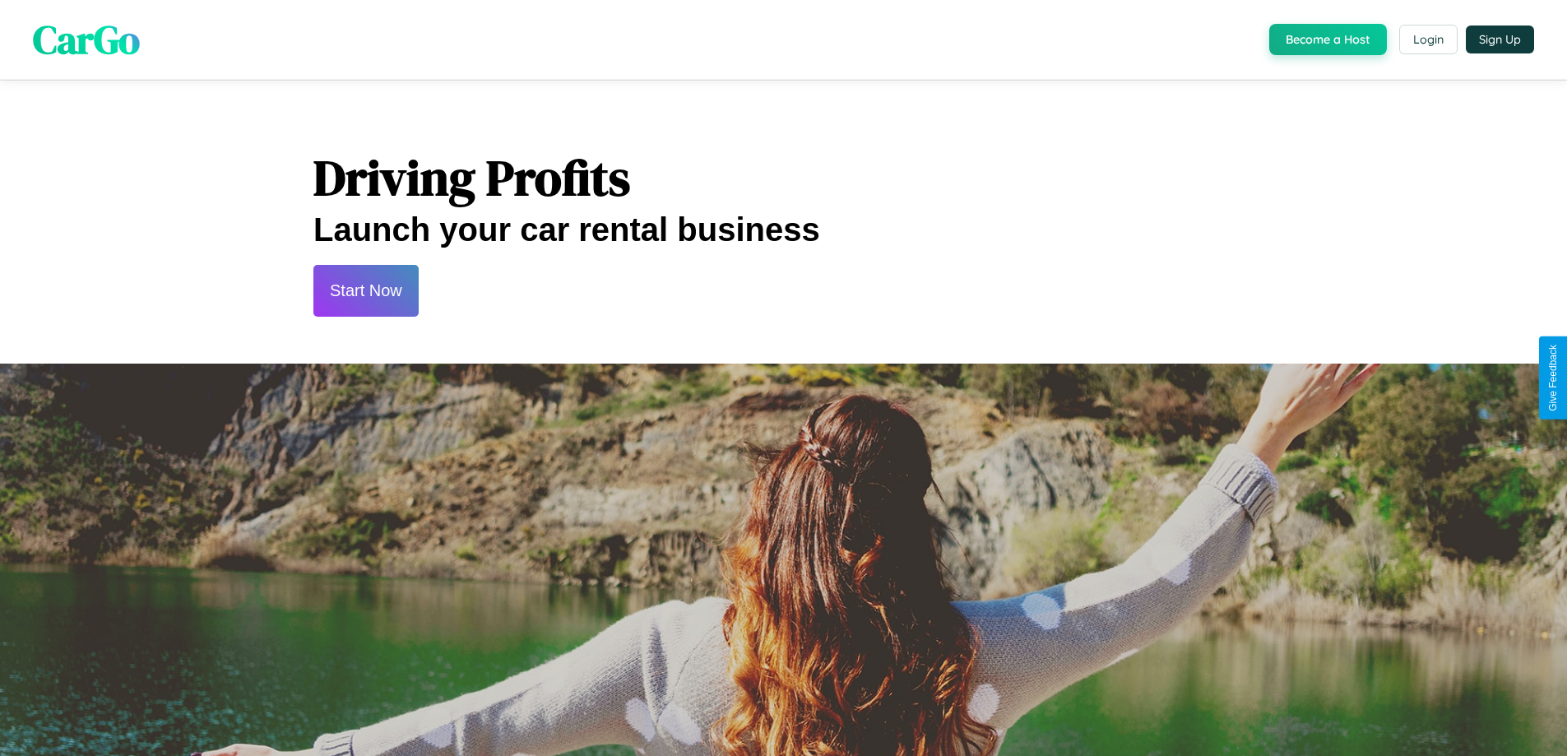  Describe the element at coordinates (86, 39) in the screenshot. I see `span: CarGo` at that location.